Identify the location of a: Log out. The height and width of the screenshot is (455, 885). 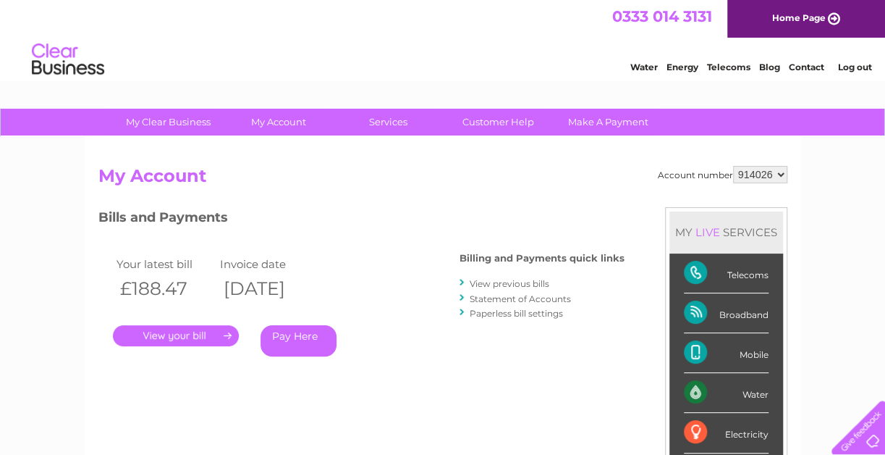
(854, 67).